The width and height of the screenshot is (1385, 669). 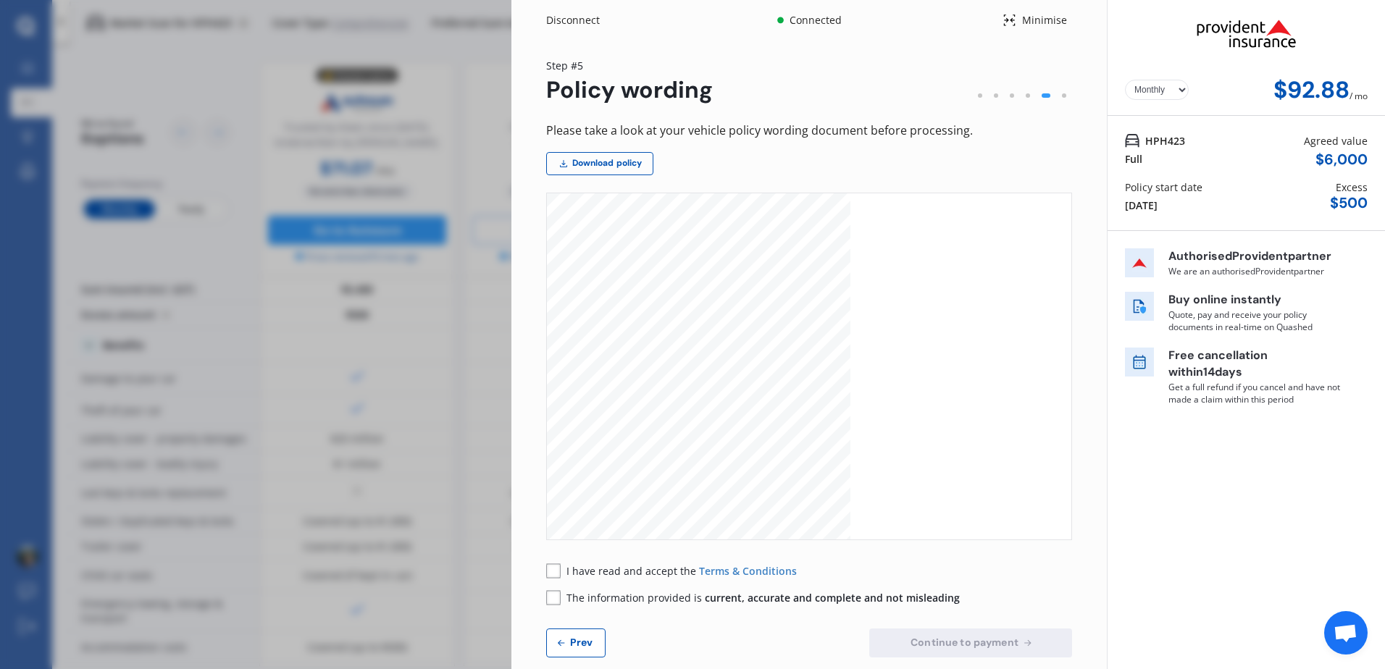 What do you see at coordinates (1256, 321) in the screenshot?
I see `p: Quote, pay and receive your policy documents in real-time on Quashed` at bounding box center [1256, 321].